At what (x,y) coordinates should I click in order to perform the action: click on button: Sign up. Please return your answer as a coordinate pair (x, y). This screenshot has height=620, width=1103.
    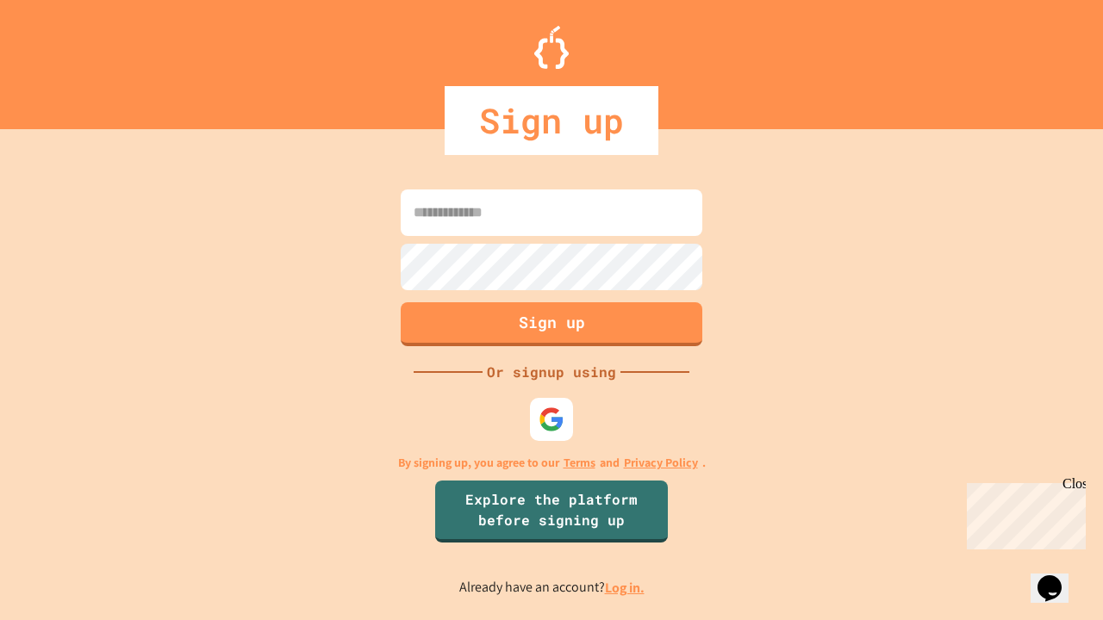
    Looking at the image, I should click on (552, 324).